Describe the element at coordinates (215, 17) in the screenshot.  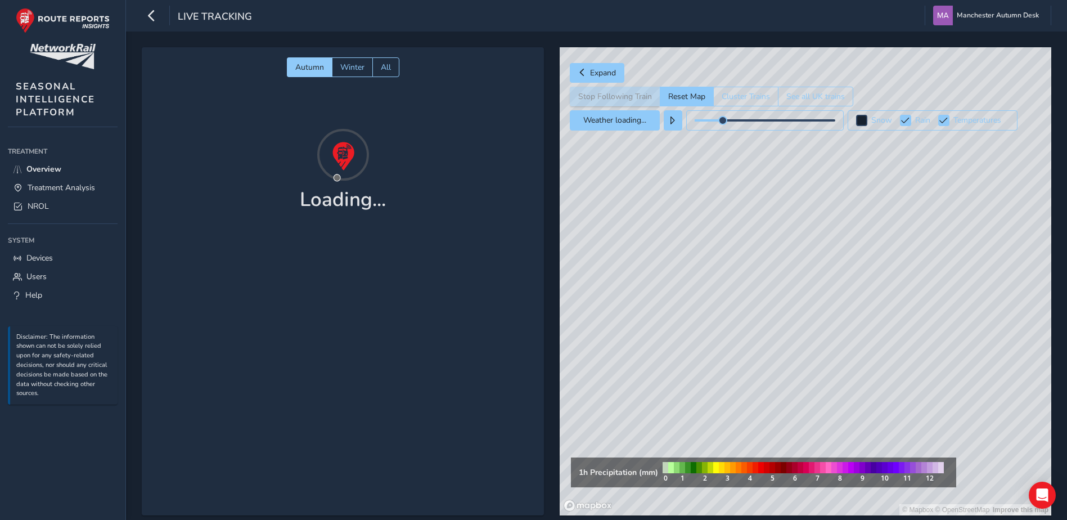
I see `span: Live Tracking` at that location.